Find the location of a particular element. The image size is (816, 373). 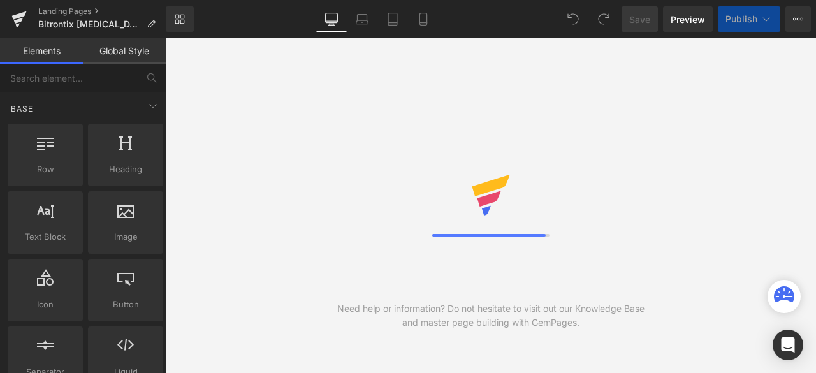

button: Publish is located at coordinates (749, 19).